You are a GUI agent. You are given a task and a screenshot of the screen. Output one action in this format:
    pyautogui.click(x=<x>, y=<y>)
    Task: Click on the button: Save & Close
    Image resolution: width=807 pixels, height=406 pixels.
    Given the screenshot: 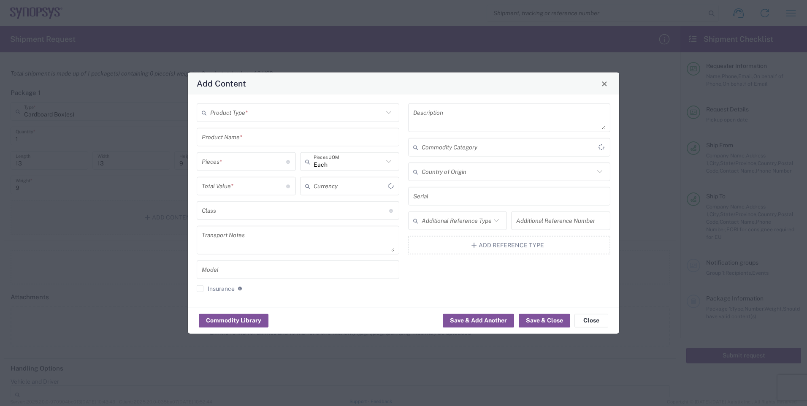 What is the action you would take?
    pyautogui.click(x=544, y=320)
    